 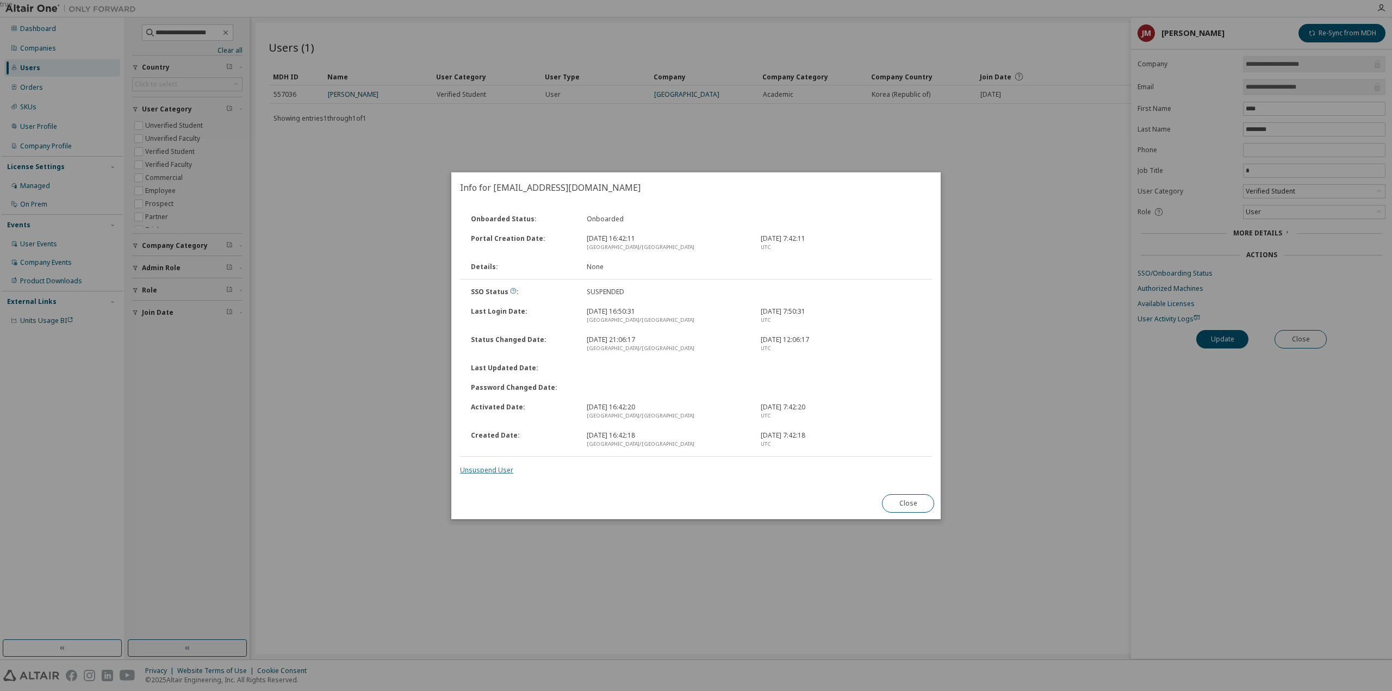 I want to click on div: Status Changed Date :, so click(x=522, y=344).